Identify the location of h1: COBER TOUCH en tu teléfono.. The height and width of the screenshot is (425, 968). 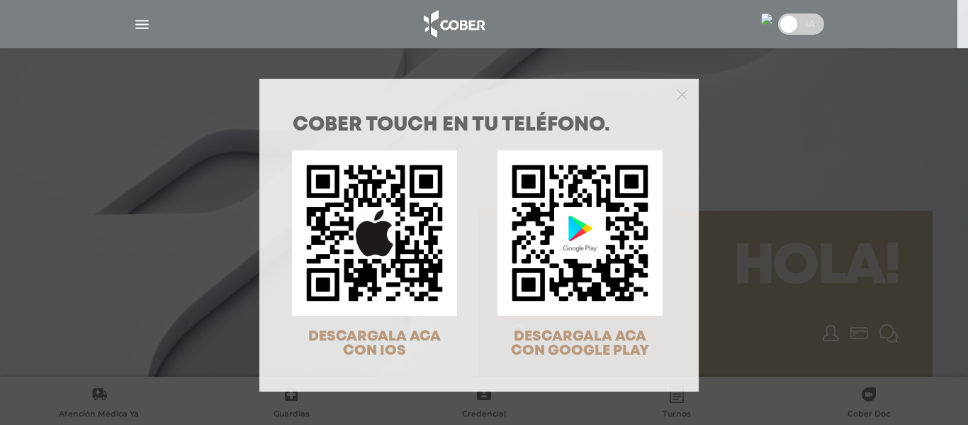
(479, 125).